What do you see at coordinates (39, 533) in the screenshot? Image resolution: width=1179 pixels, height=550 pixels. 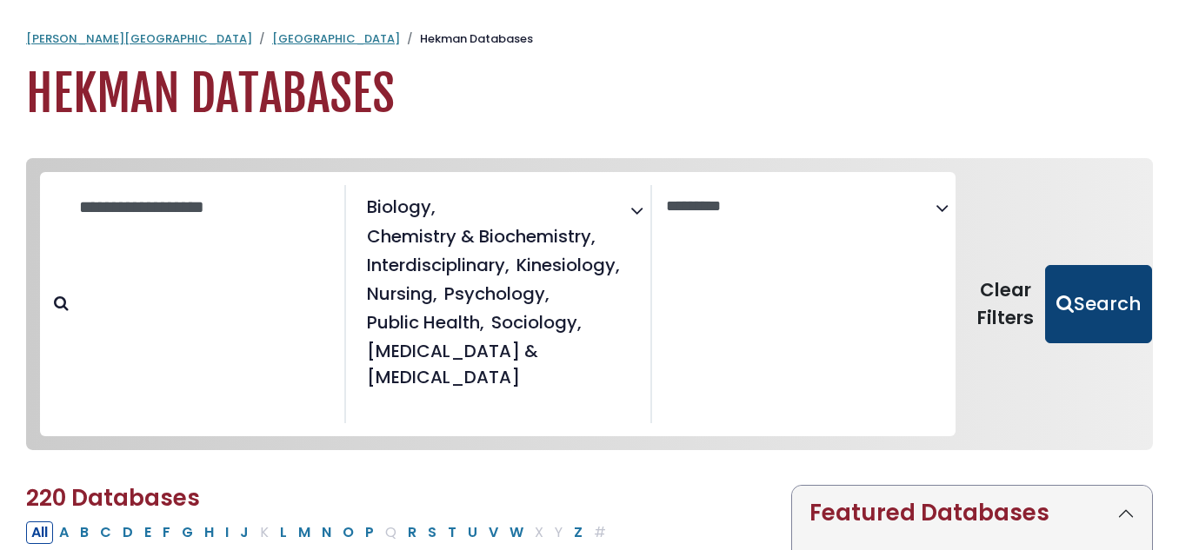 I see `button: All` at bounding box center [39, 533].